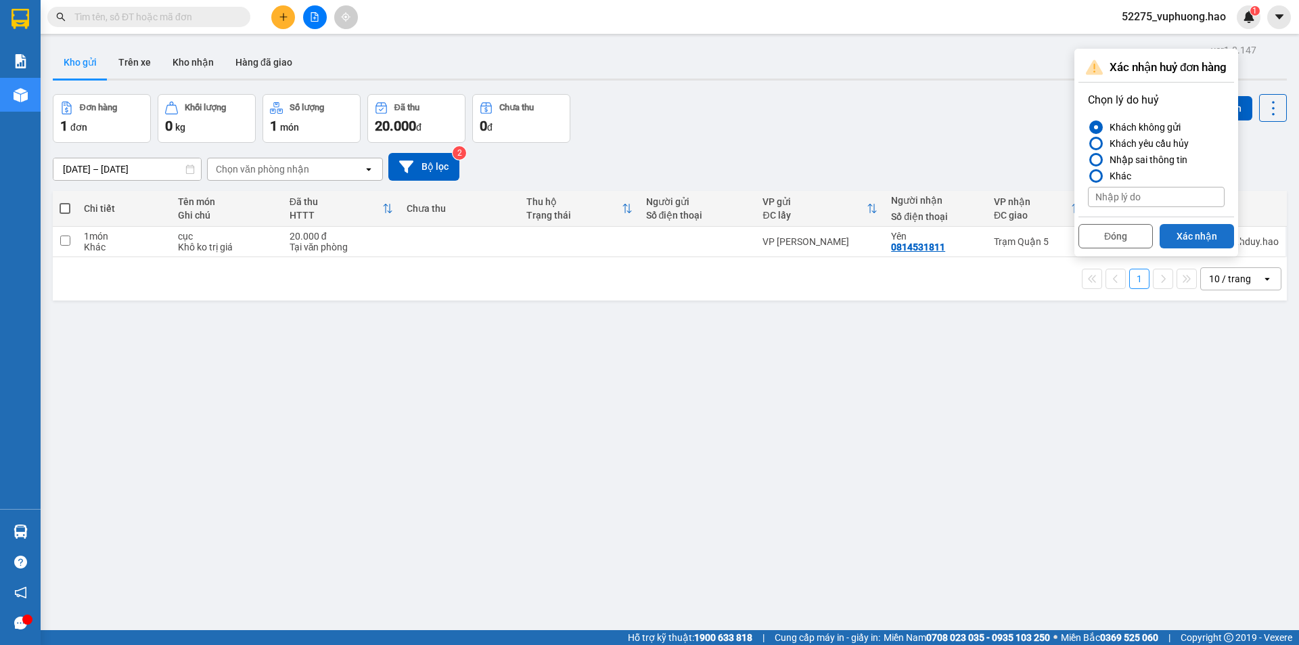 The width and height of the screenshot is (1299, 645). Describe the element at coordinates (227, 236) in the screenshot. I see `div: cục` at that location.